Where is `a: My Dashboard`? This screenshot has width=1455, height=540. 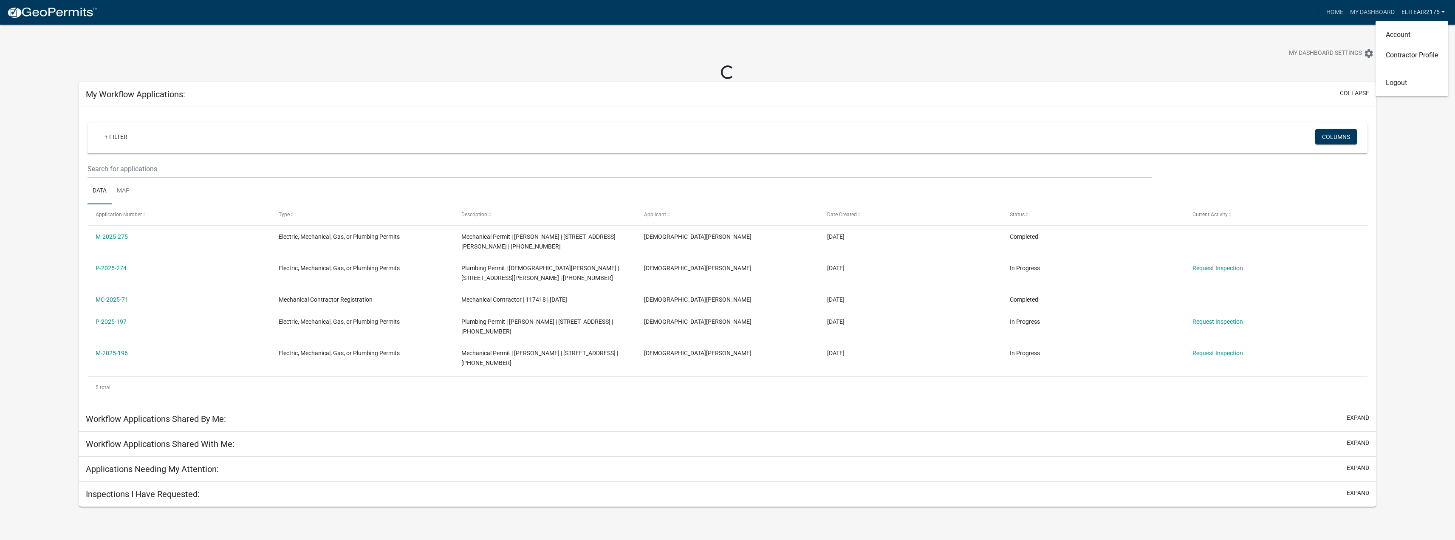
a: My Dashboard is located at coordinates (1372, 12).